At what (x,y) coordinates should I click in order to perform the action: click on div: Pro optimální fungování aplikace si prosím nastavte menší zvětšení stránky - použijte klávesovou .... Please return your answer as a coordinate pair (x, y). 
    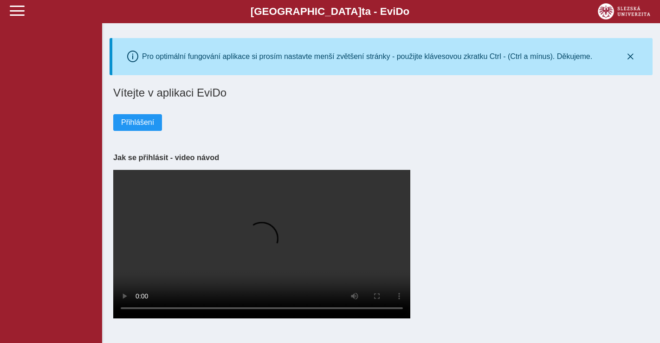
    Looking at the image, I should click on (367, 57).